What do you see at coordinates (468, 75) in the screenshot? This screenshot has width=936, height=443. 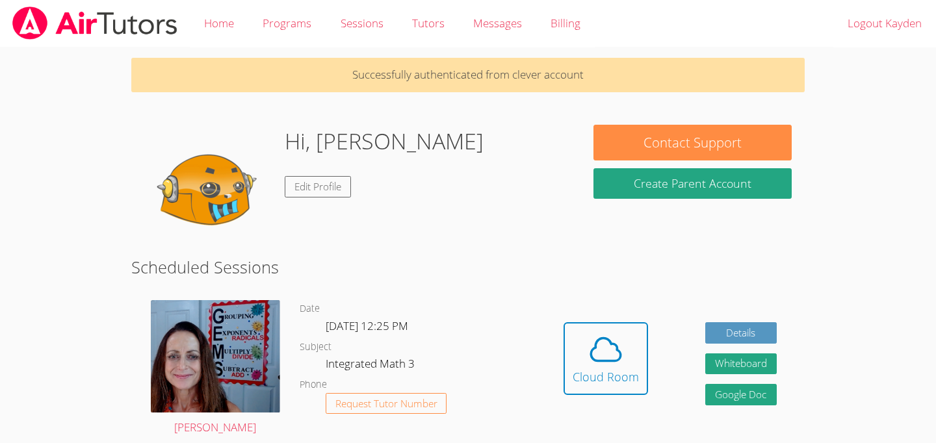 I see `p: Successfully authenticated from clever account` at bounding box center [468, 75].